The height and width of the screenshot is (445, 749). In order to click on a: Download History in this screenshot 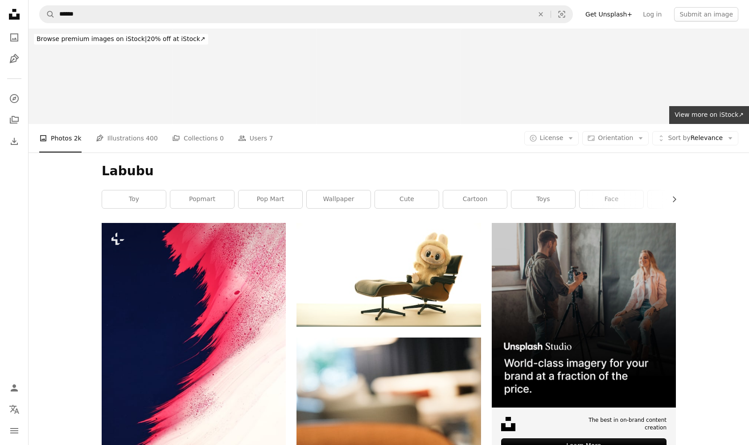, I will do `click(14, 141)`.